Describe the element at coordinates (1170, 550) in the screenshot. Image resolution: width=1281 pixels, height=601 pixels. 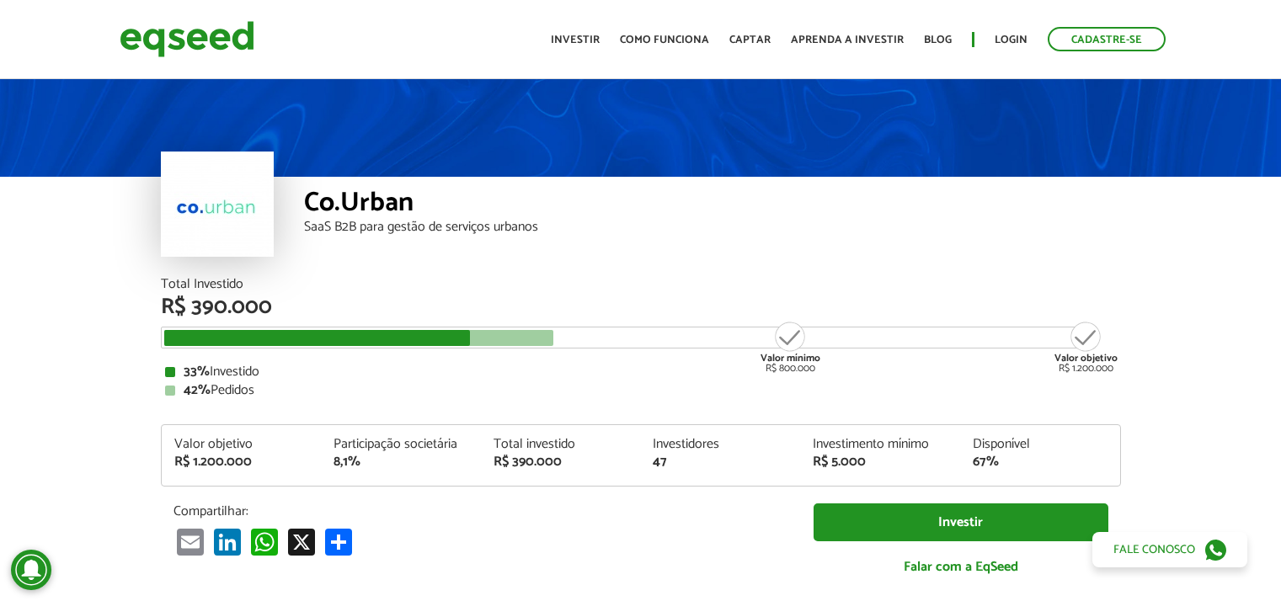
I see `a: Fale conosco` at that location.